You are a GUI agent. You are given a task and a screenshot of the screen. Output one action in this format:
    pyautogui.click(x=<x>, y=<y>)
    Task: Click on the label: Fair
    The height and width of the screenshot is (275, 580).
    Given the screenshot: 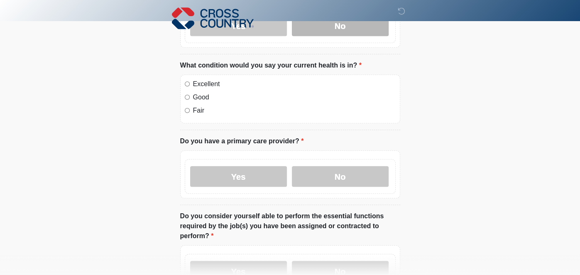 What is the action you would take?
    pyautogui.click(x=294, y=111)
    